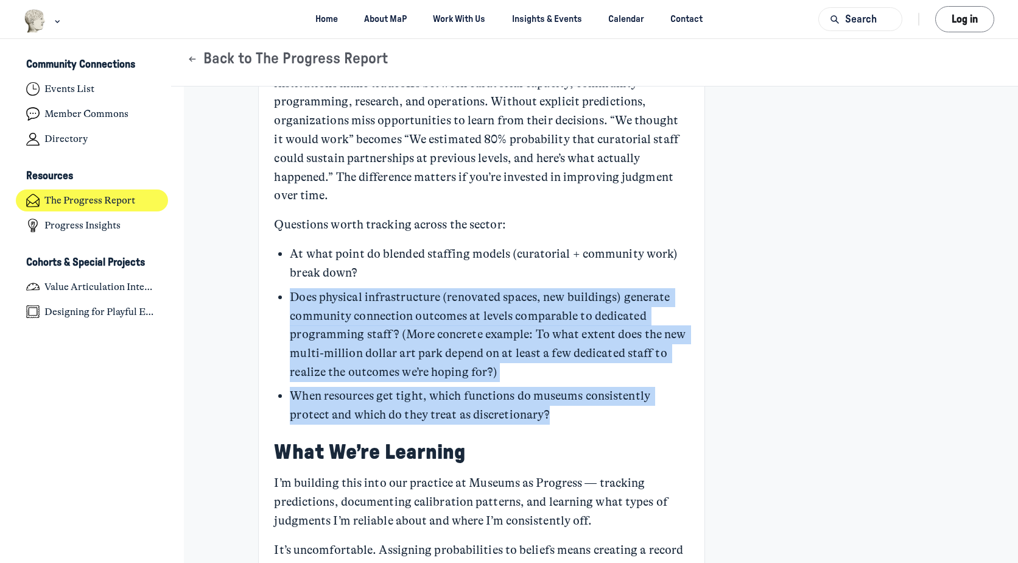 This screenshot has width=1018, height=563. Describe the element at coordinates (626, 19) in the screenshot. I see `a: Calendar` at that location.